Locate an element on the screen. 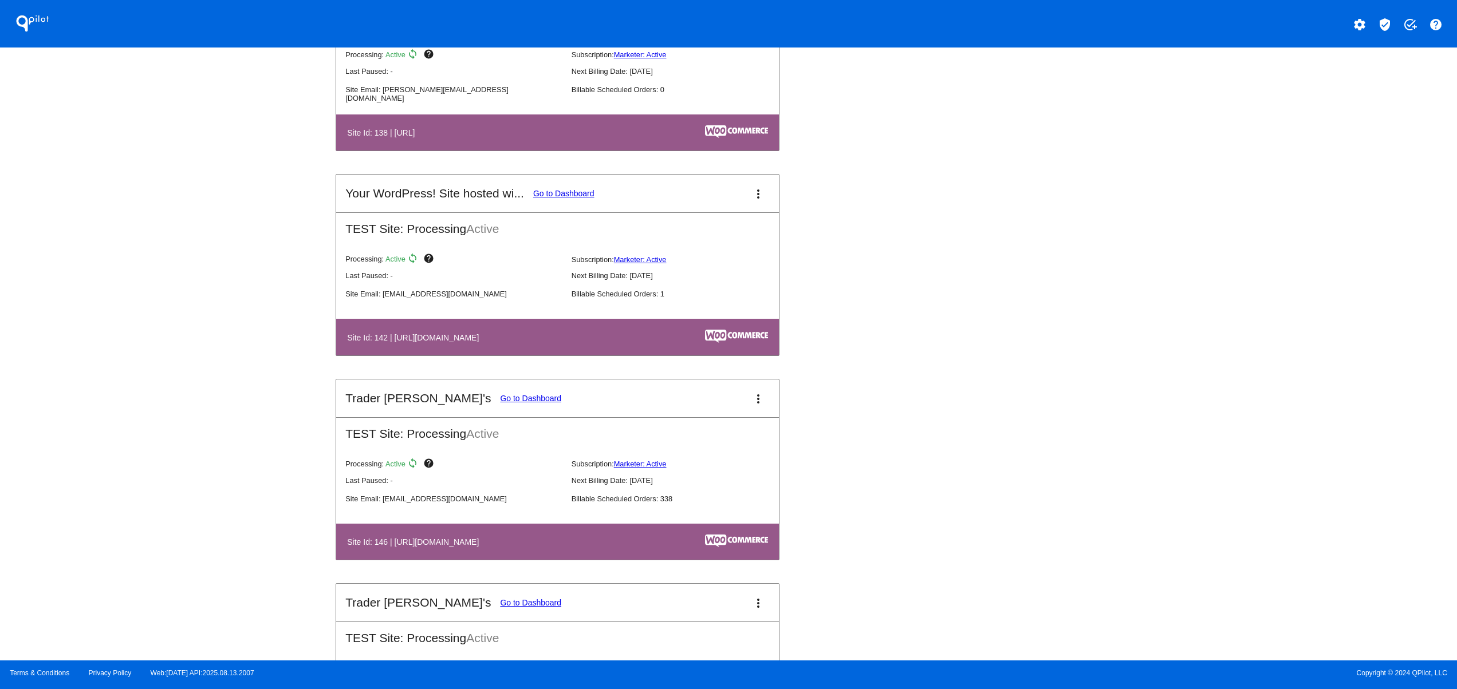 Image resolution: width=1457 pixels, height=689 pixels. a: Terms & Conditions is located at coordinates (40, 673).